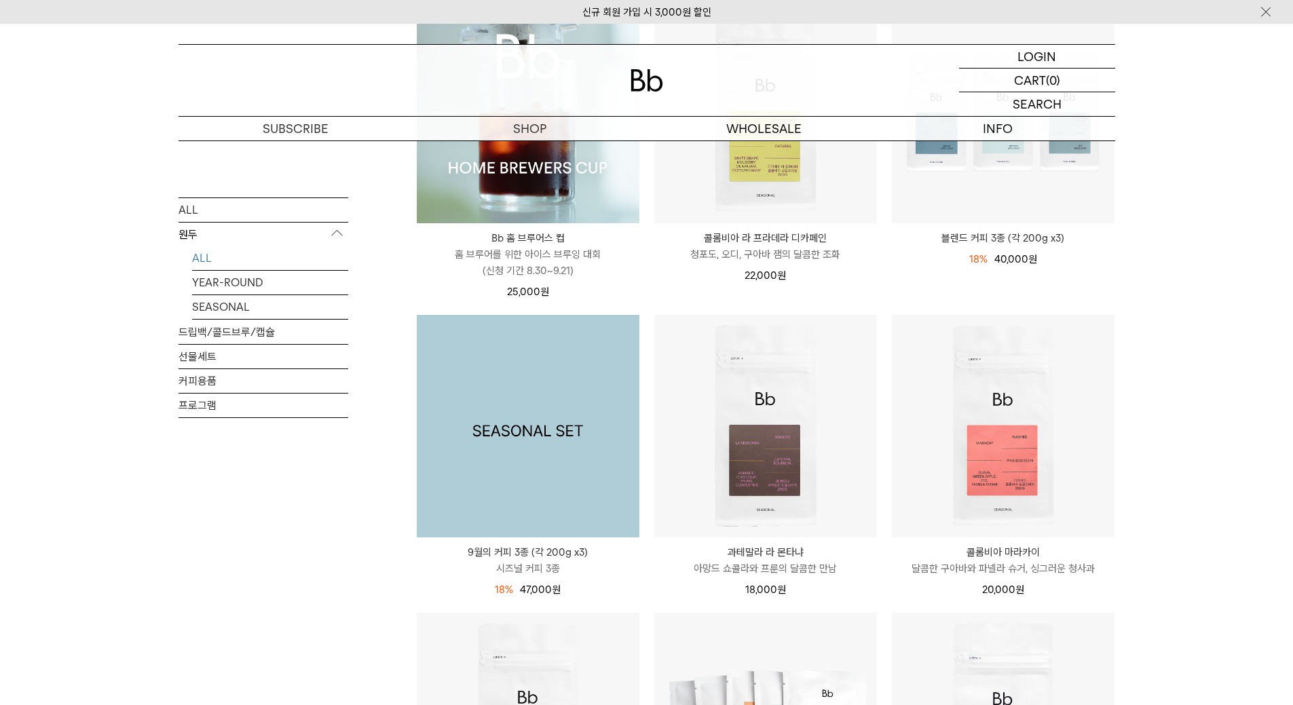 The width and height of the screenshot is (1293, 705). What do you see at coordinates (765, 276) in the screenshot?
I see `span: 22,000` at bounding box center [765, 276].